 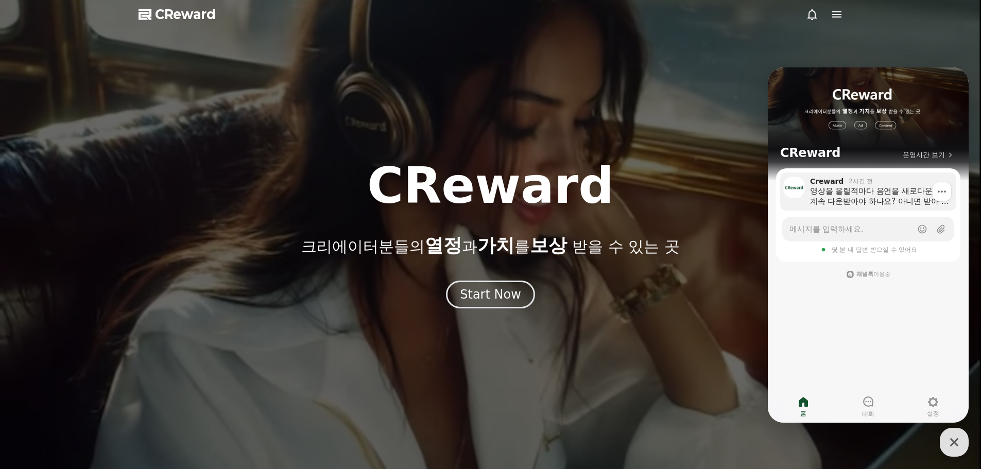 I want to click on div: 영상을 올릴적마다 음언을 새로다운을 계속 다운받아야 하나요? 아니면 받아 두었던 음원을 계속 사용해도 되는건가요?, so click(x=112, y=129).